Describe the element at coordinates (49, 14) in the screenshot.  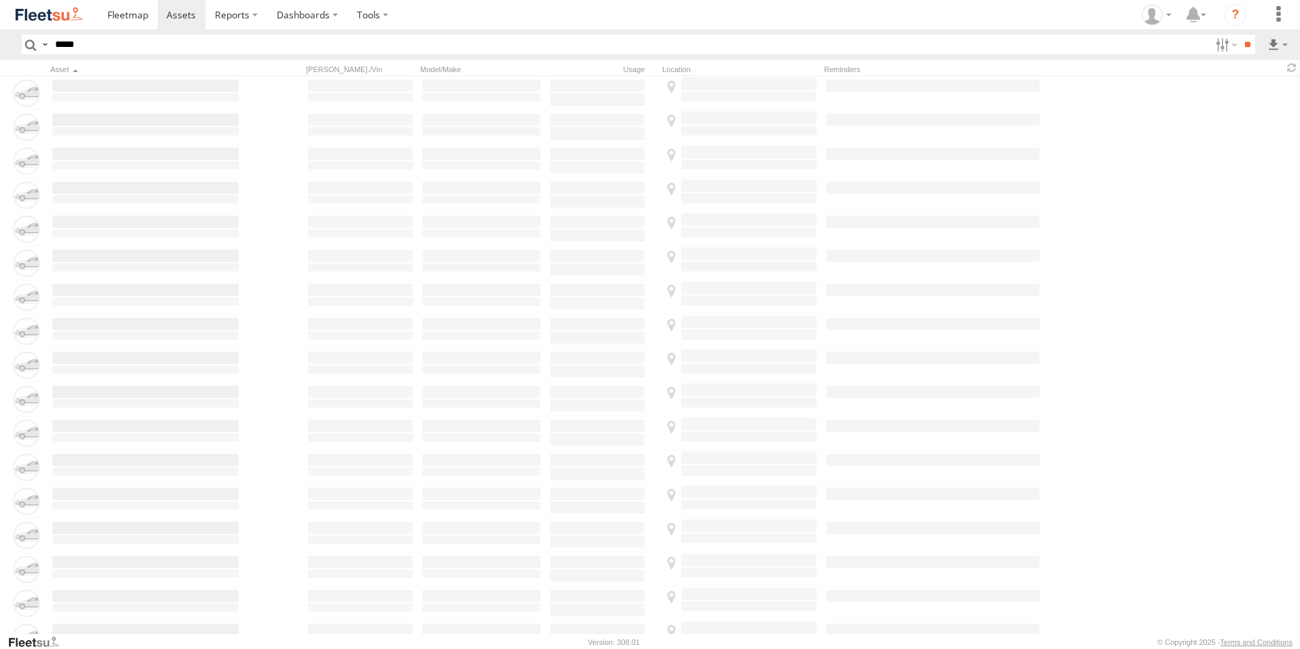
I see `img: fleetsu-logo-horizontal.svg` at that location.